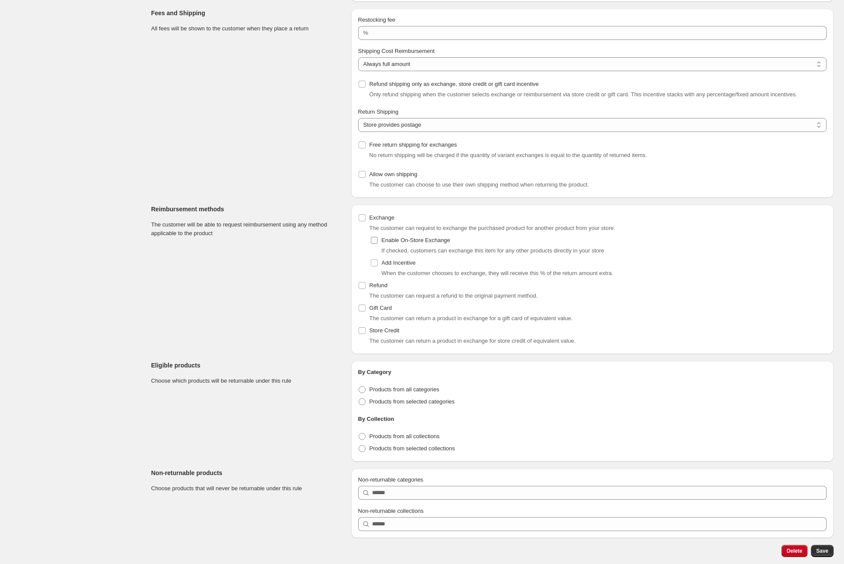  I want to click on span: No return shipping will be charged if the quantity of variant exchanges is equal to the quantity ..., so click(508, 155).